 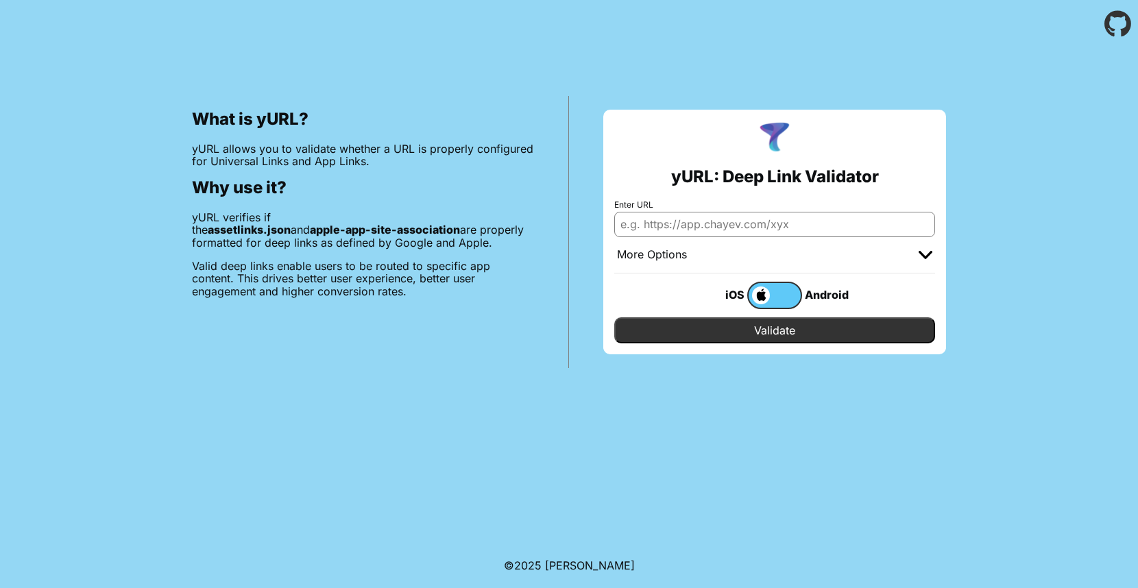 What do you see at coordinates (775, 224) in the screenshot?
I see `input: e.g. https://app.chayev.com/xyx` at bounding box center [775, 224].